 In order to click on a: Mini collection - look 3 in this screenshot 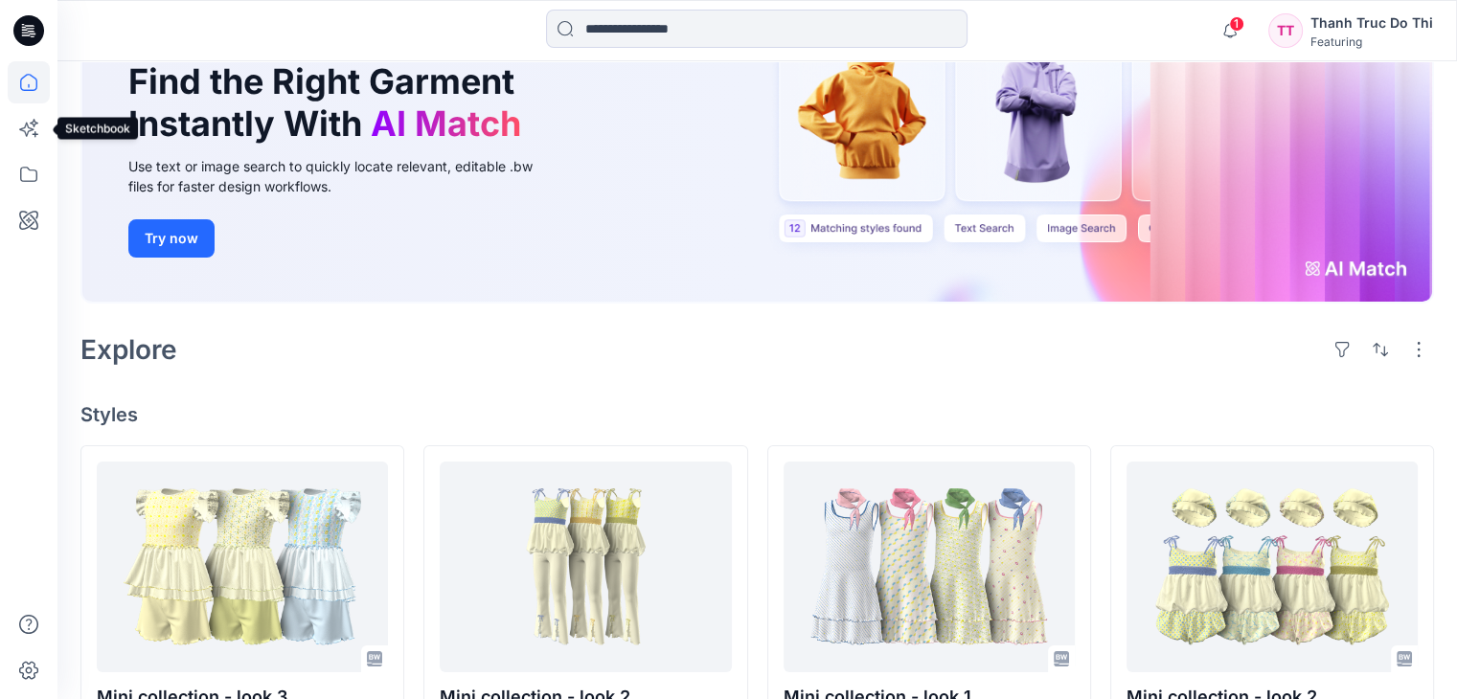, I will do `click(242, 567)`.